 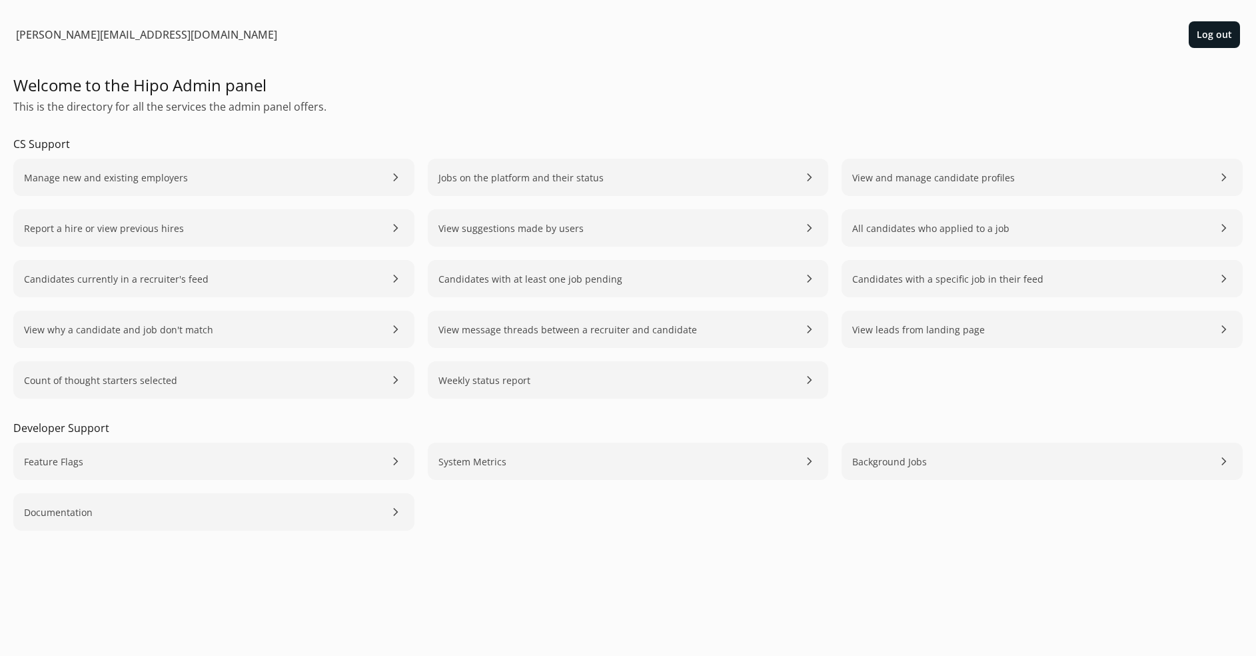 What do you see at coordinates (1042, 461) in the screenshot?
I see `a: Background Jobs chevron_right` at bounding box center [1042, 461].